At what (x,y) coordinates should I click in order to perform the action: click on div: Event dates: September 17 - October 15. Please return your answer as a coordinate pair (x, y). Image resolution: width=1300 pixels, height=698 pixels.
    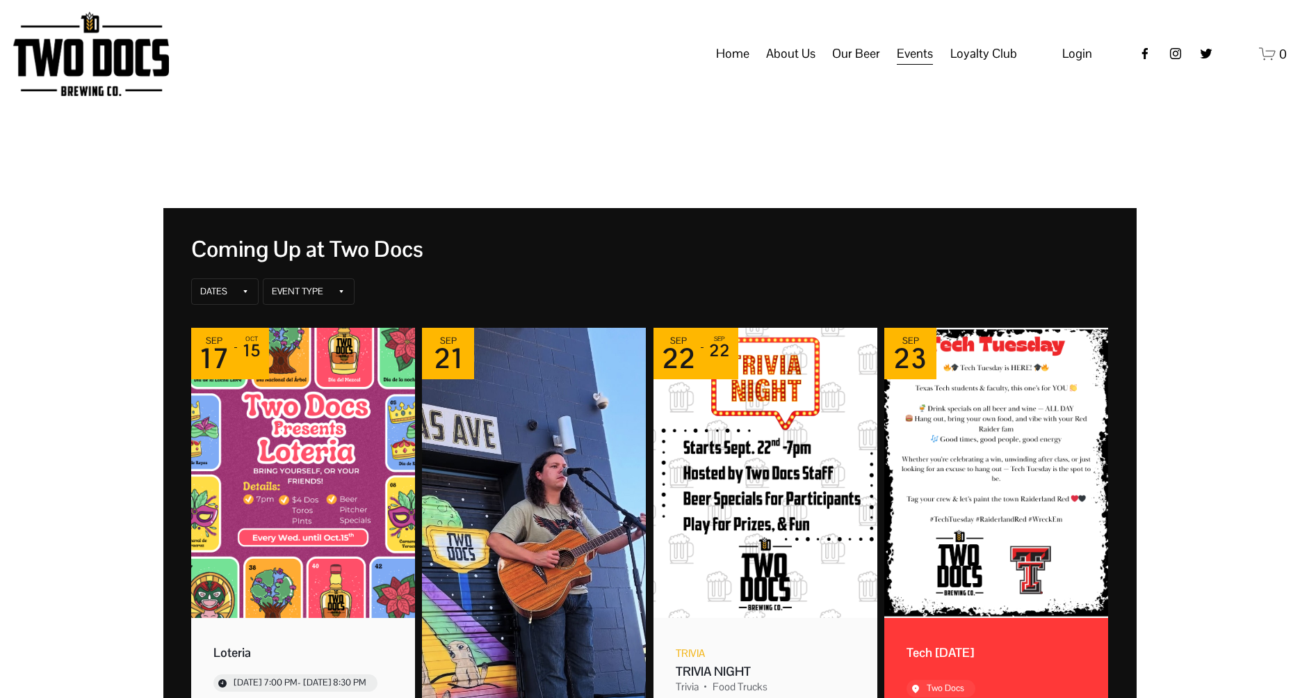
    Looking at the image, I should click on (230, 353).